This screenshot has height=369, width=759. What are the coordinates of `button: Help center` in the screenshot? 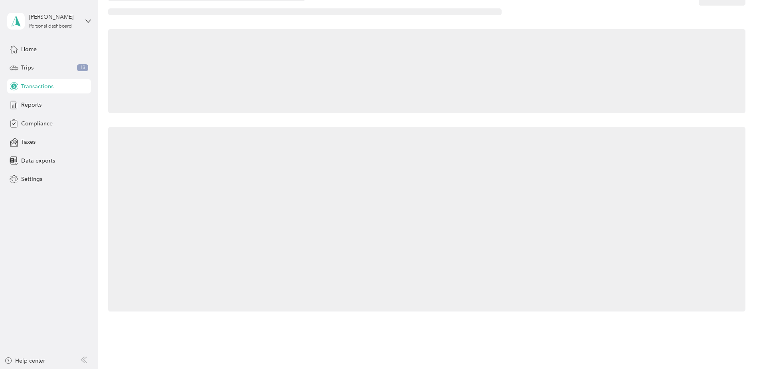 It's located at (25, 360).